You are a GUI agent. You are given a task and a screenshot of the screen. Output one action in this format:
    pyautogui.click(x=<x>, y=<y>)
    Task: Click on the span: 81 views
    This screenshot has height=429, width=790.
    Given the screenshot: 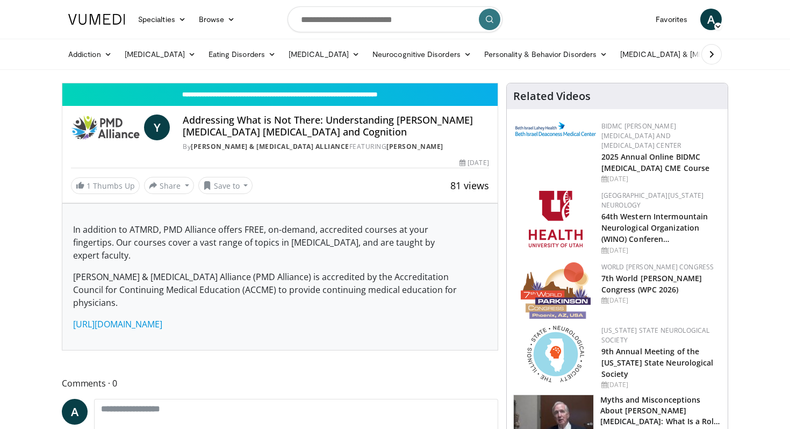 What is the action you would take?
    pyautogui.click(x=470, y=185)
    